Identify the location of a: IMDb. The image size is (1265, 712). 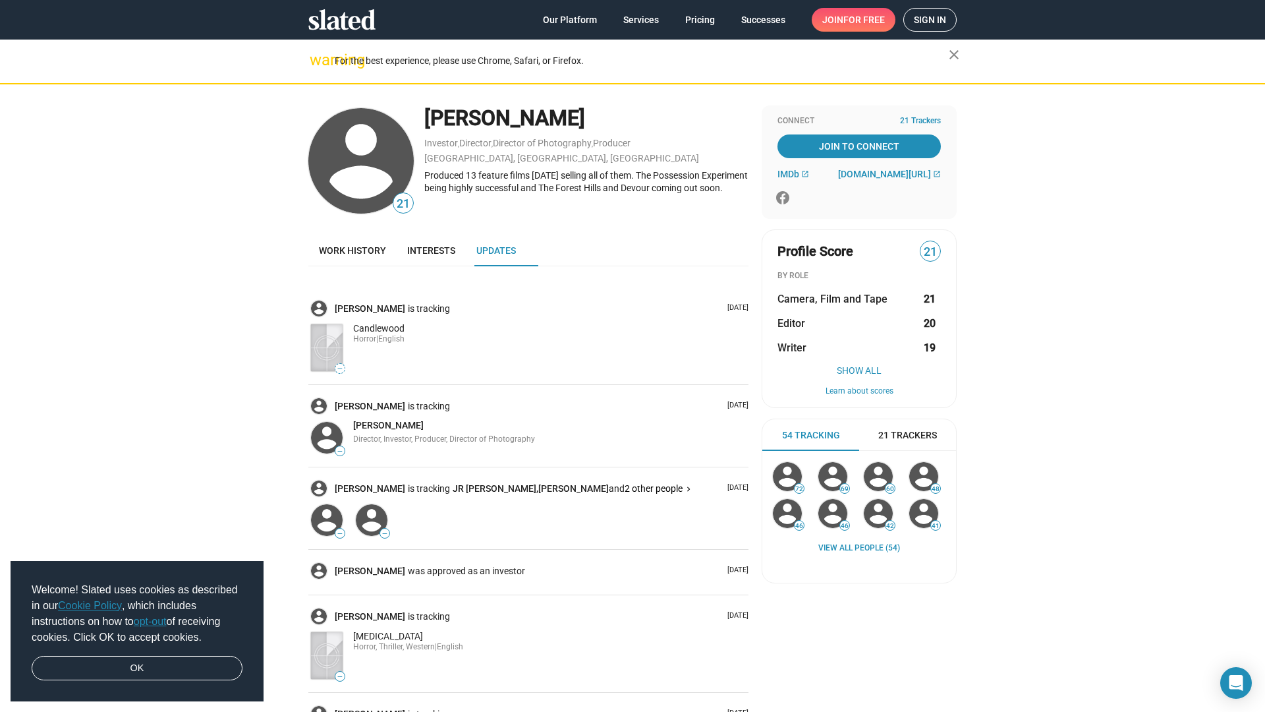
(793, 174).